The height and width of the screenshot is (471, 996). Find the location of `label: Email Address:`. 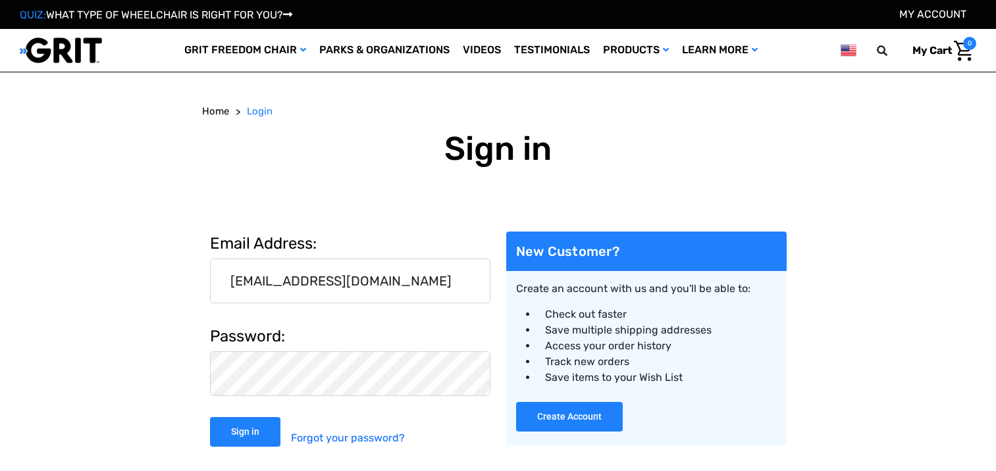

label: Email Address: is located at coordinates (350, 244).